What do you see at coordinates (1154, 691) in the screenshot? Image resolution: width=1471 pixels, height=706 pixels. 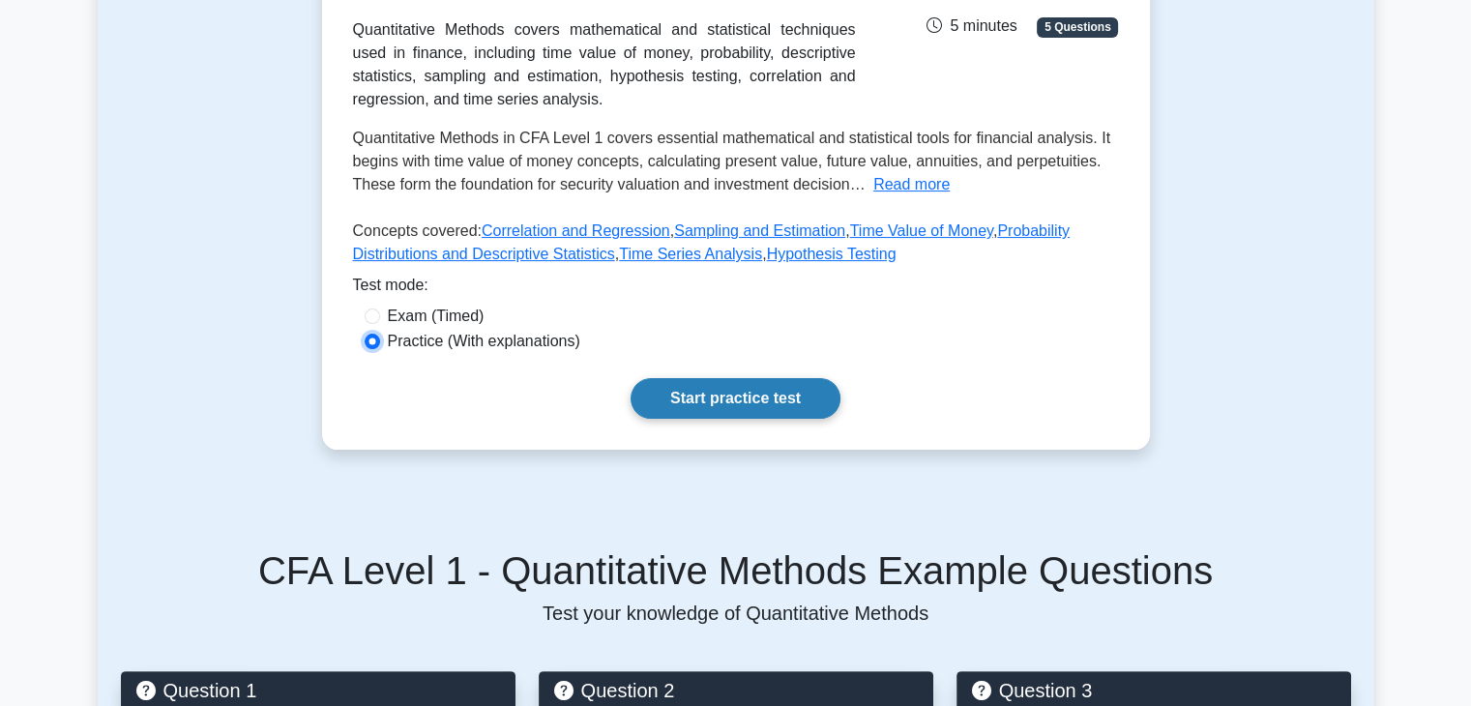 I see `h5: Question 3` at bounding box center [1154, 691].